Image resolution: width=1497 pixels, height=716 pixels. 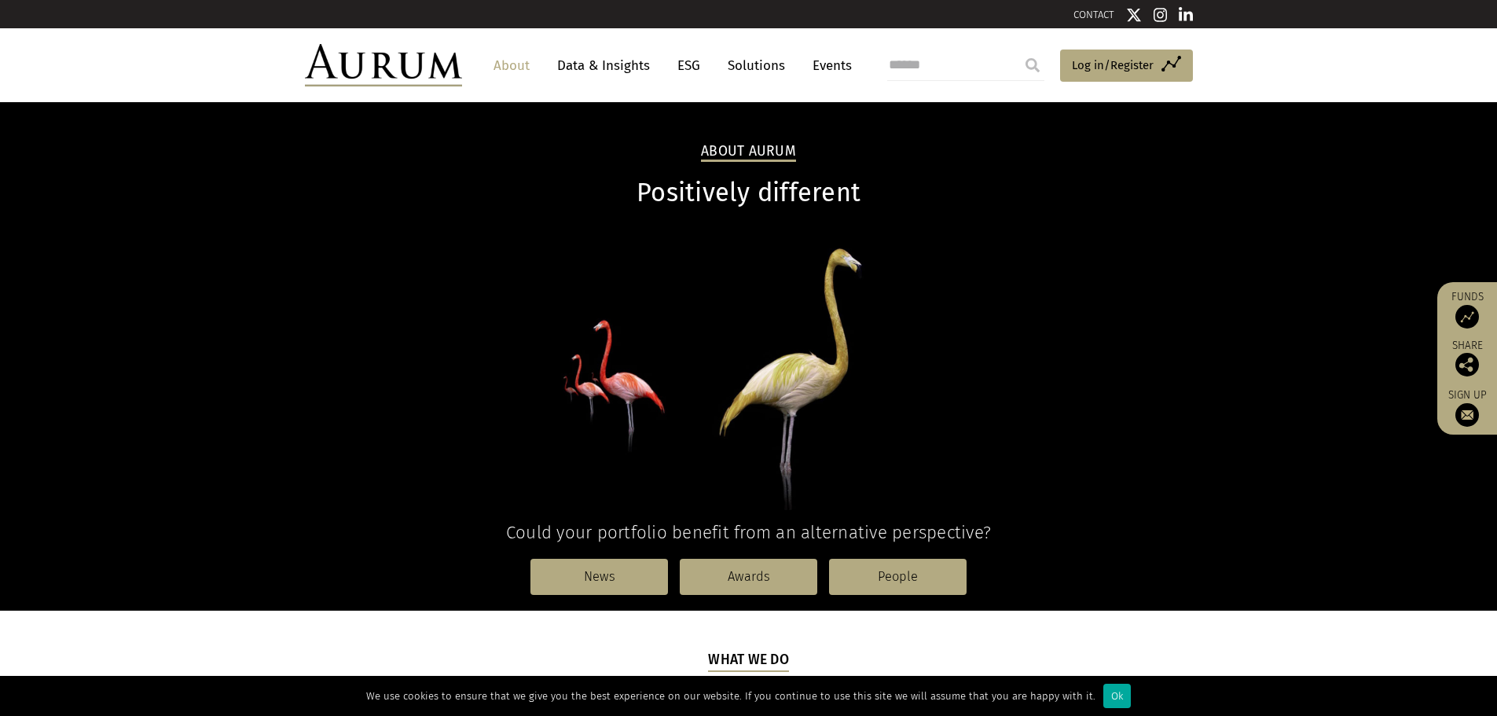 What do you see at coordinates (1467, 365) in the screenshot?
I see `img: Share this post` at bounding box center [1467, 365].